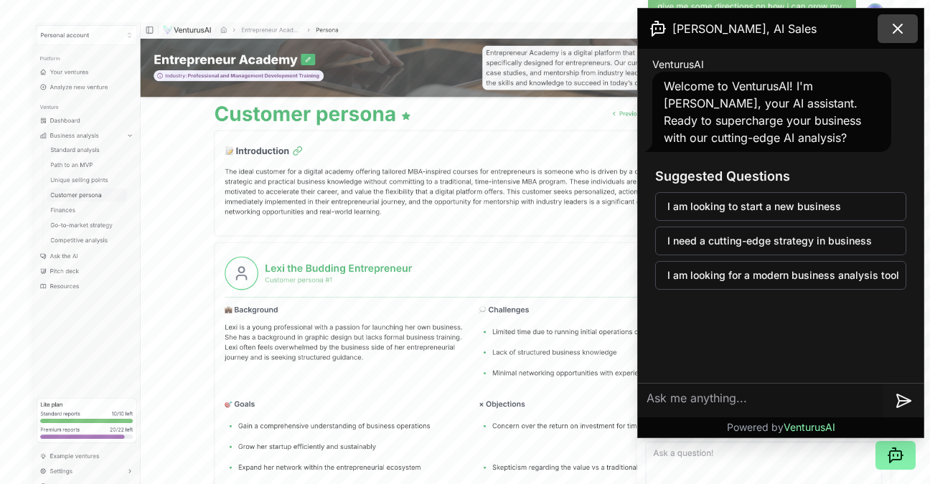  I want to click on p: Powered by, so click(781, 428).